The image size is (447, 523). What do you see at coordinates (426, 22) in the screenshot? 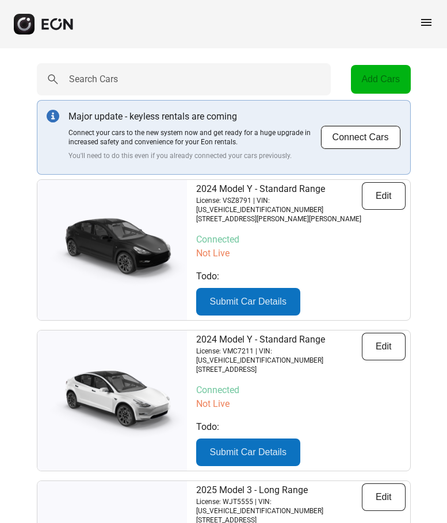
I see `span: menu` at bounding box center [426, 22].